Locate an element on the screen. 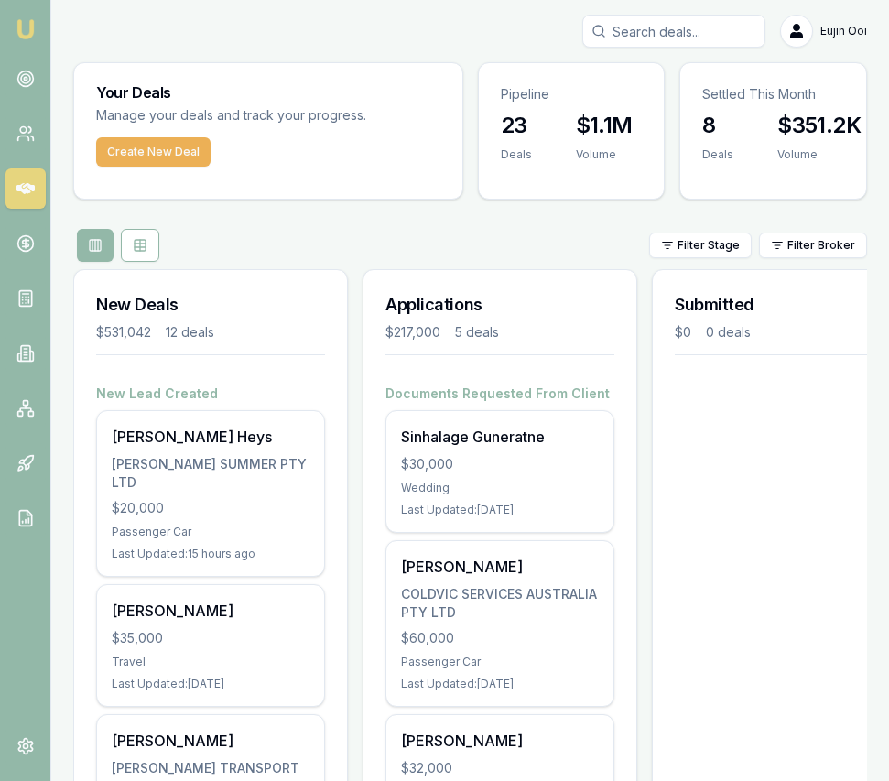 Image resolution: width=889 pixels, height=781 pixels. div: $0 is located at coordinates (683, 332).